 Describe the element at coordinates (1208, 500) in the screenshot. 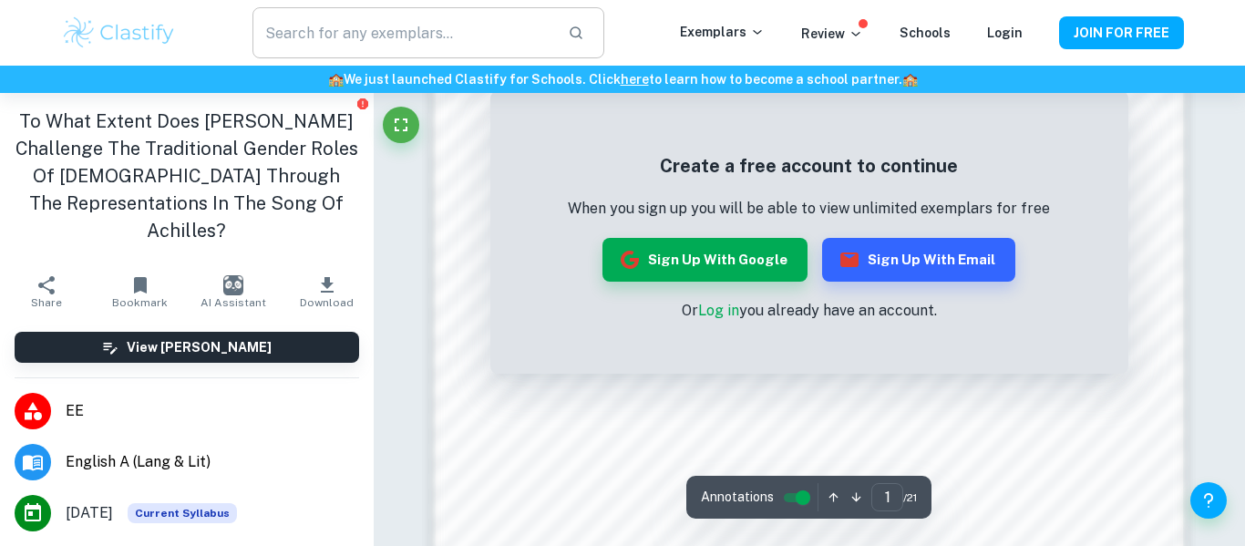

I see `button: Help and Feedback` at that location.